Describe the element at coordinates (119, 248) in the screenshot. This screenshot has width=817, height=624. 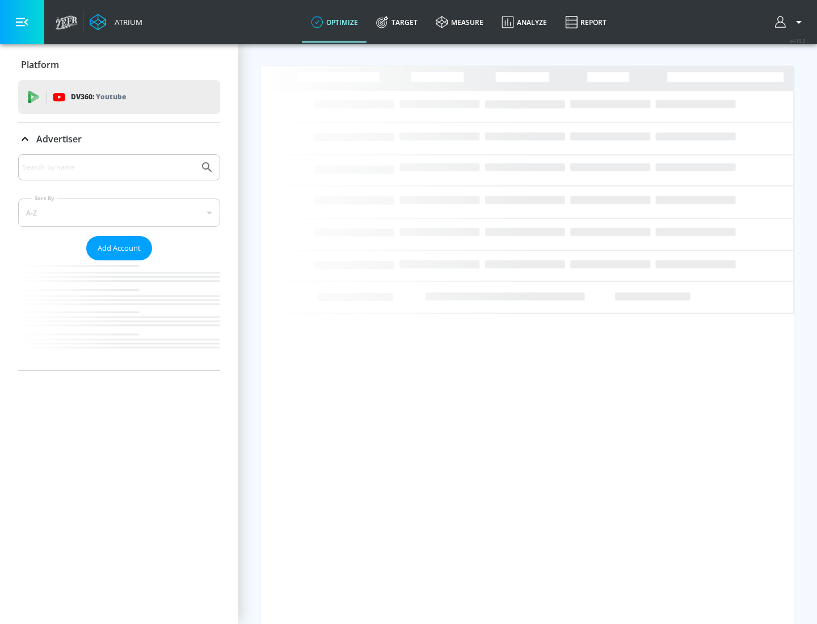
I see `button: Add Account` at that location.